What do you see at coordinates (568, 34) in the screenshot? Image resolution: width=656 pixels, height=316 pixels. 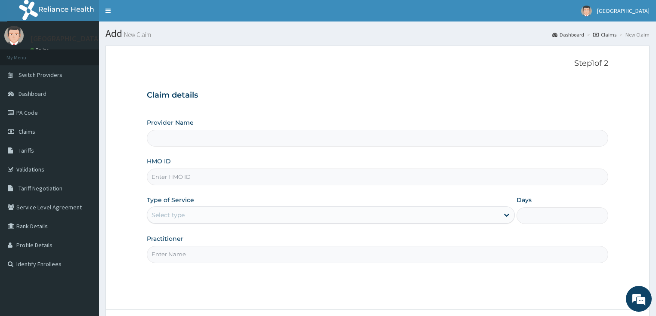 I see `a: Dashboard` at bounding box center [568, 34].